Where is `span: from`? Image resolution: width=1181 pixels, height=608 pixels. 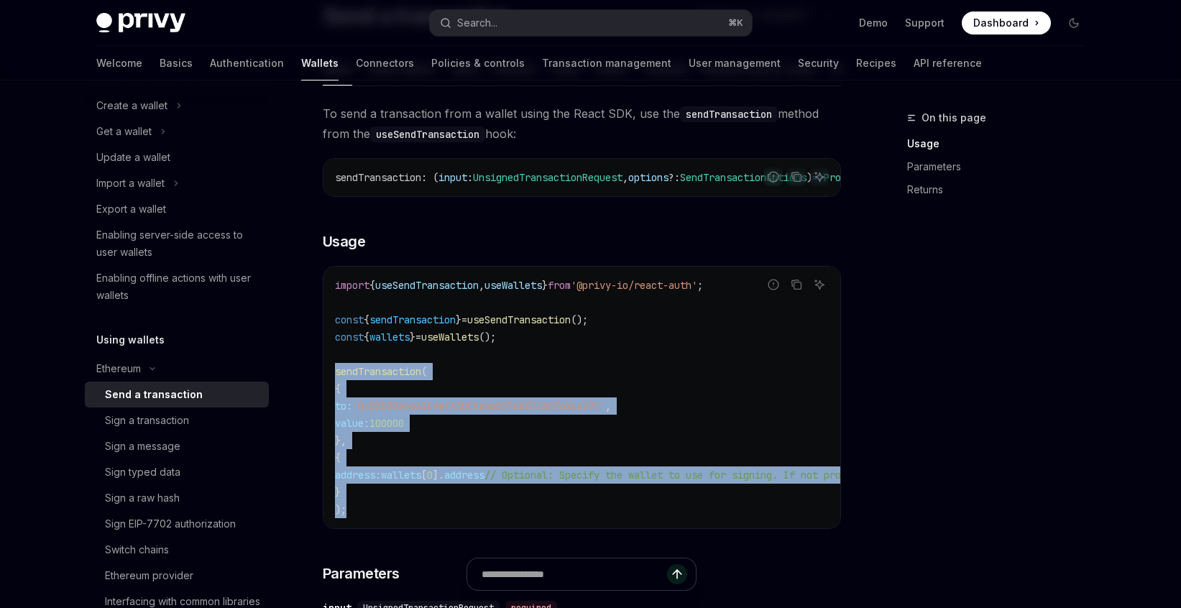 span: from is located at coordinates (559, 285).